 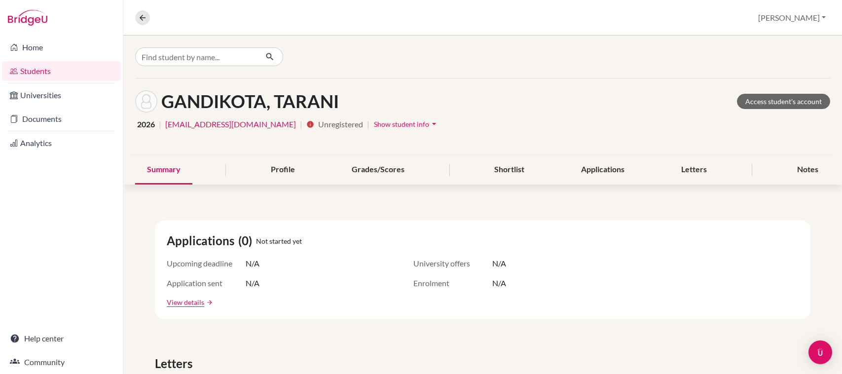 I want to click on span: Letters, so click(x=176, y=363).